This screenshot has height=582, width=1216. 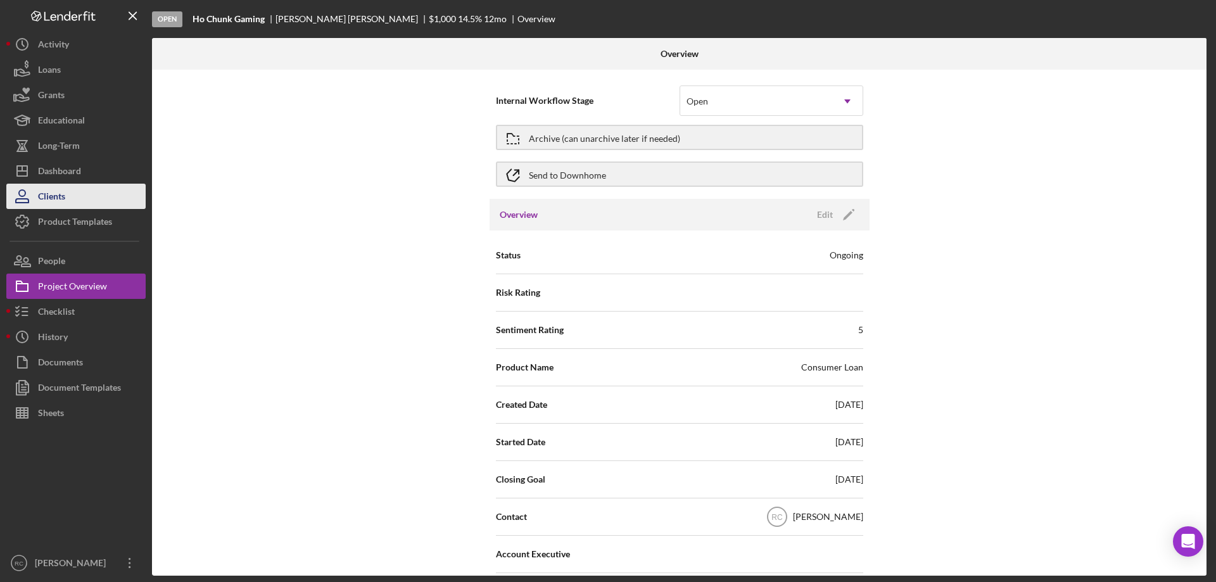 I want to click on div: Documents, so click(x=60, y=364).